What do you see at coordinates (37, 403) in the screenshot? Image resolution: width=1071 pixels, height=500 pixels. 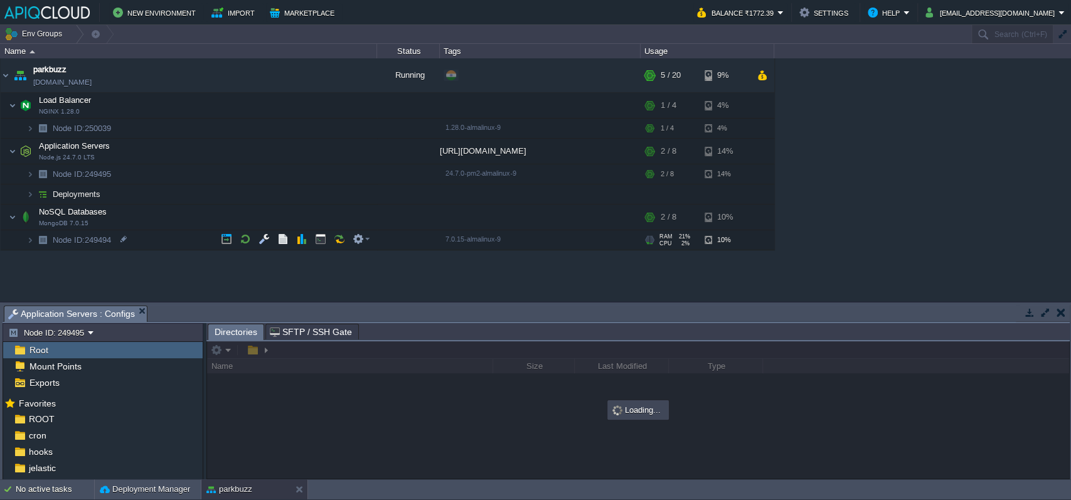 I see `a: Favorites` at bounding box center [37, 403].